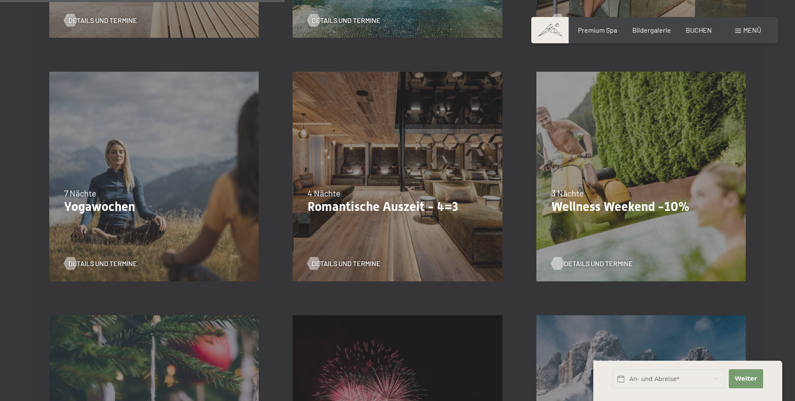 This screenshot has height=401, width=795. Describe the element at coordinates (752, 30) in the screenshot. I see `span: Menü` at that location.